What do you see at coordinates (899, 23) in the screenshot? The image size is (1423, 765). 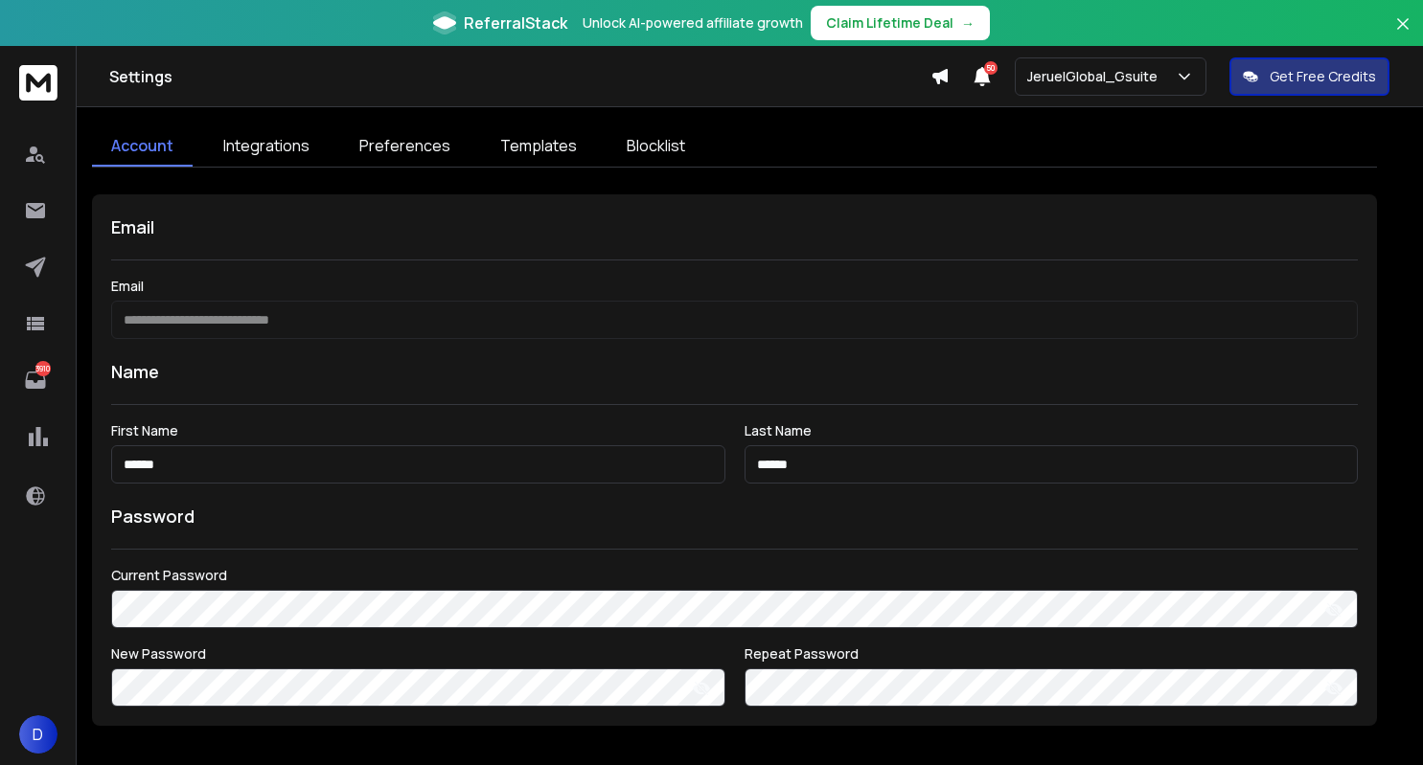 I see `button: Claim Lifetime Deal→` at bounding box center [899, 23].